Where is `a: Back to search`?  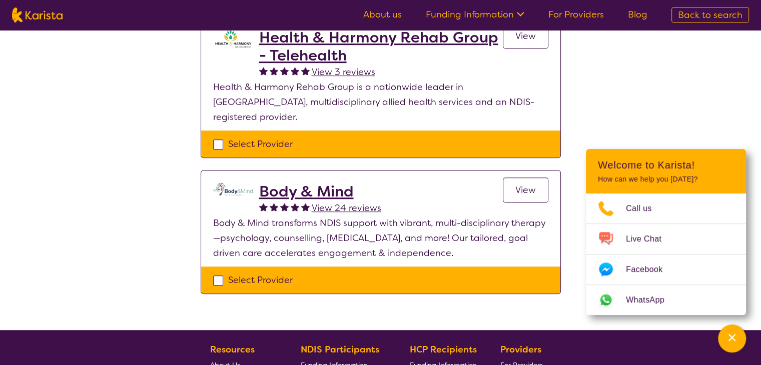
a: Back to search is located at coordinates (710, 15).